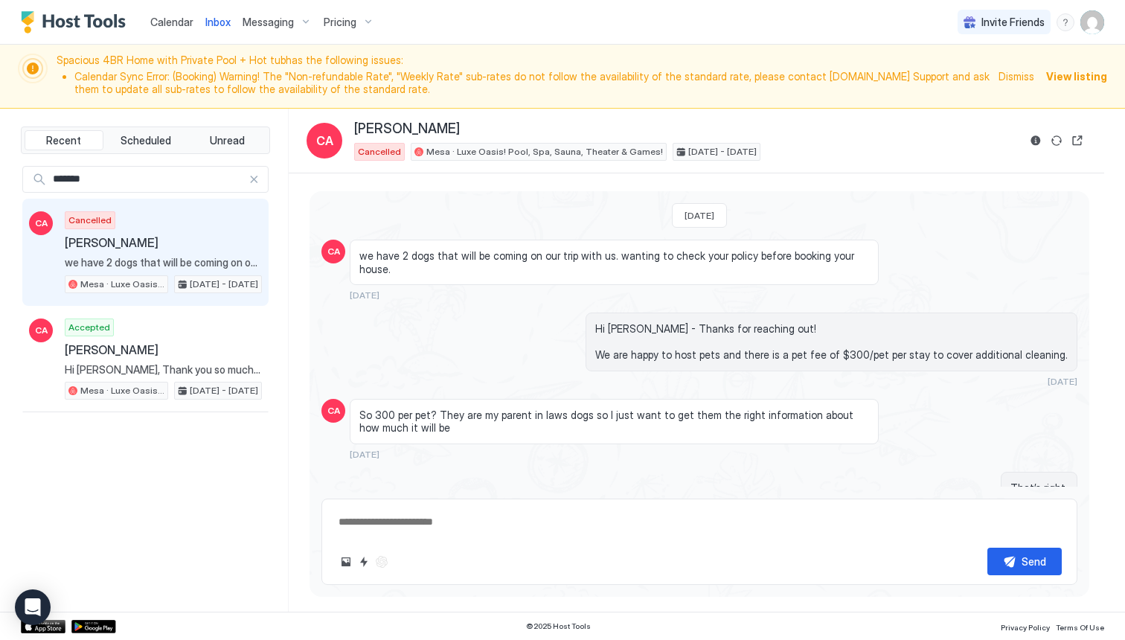 This screenshot has width=1125, height=640. Describe the element at coordinates (94, 627) in the screenshot. I see `div: Google Play Store` at that location.